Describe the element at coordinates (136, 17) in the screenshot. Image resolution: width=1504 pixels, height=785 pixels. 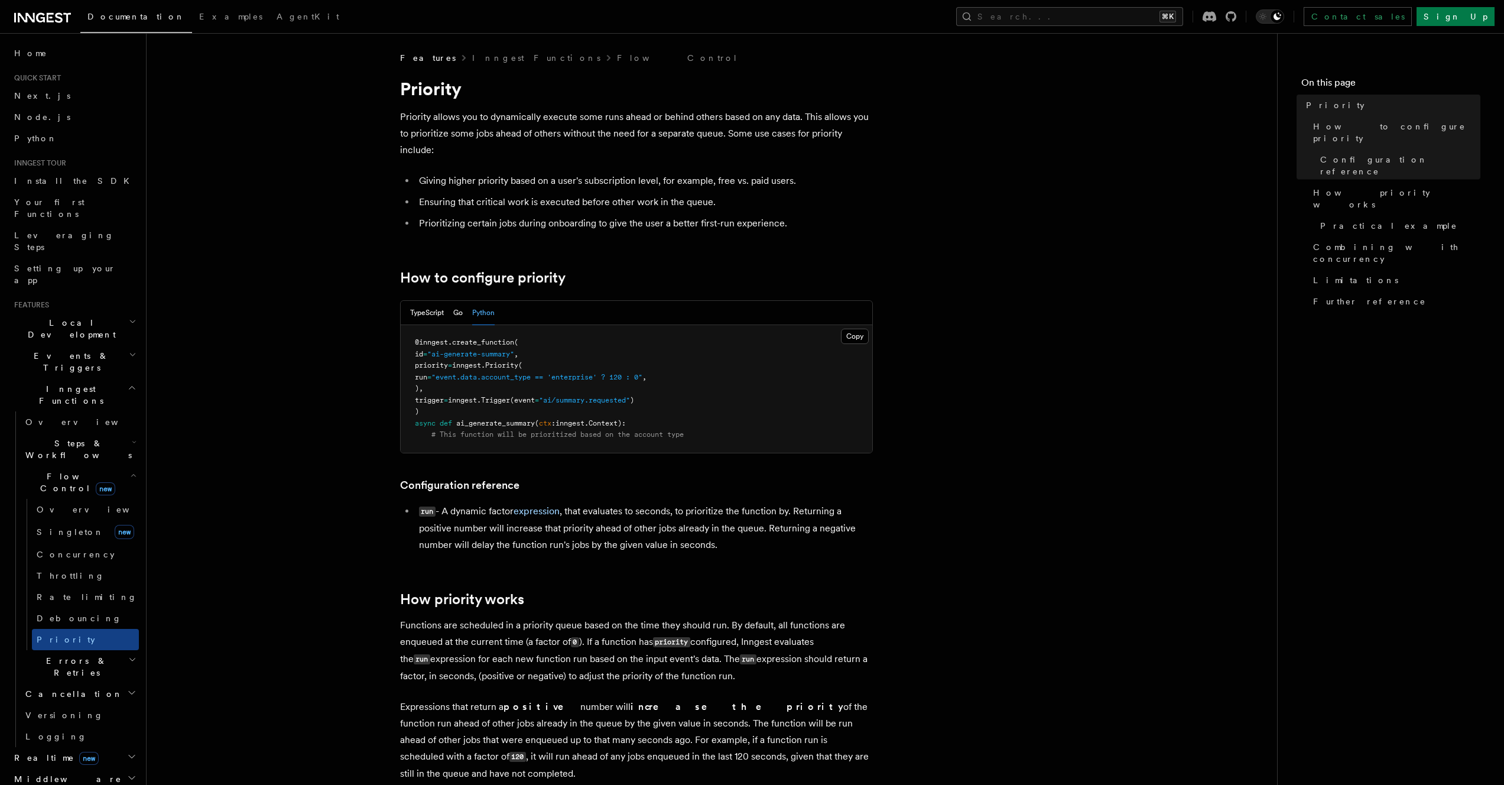
I see `span: Documentation` at that location.